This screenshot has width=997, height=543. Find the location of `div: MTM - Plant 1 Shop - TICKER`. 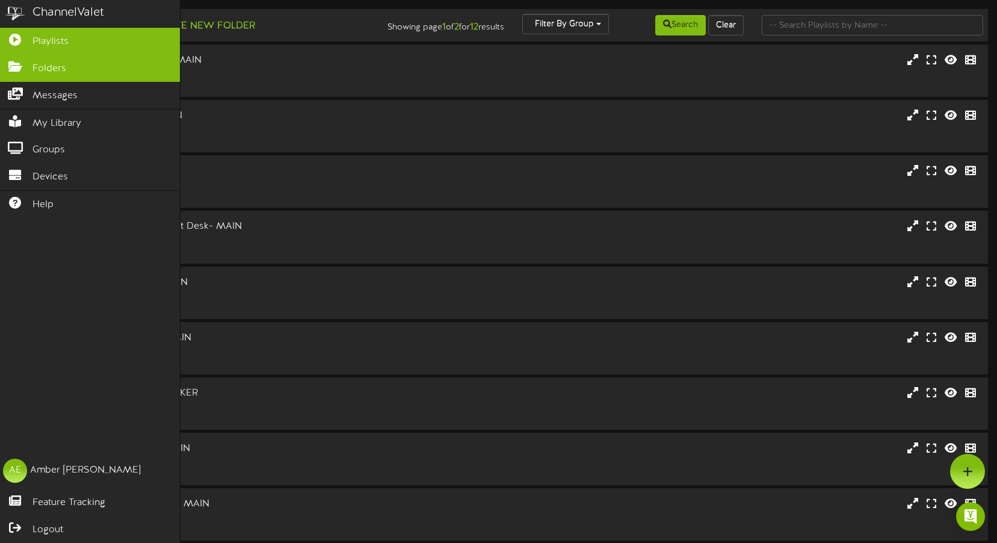

div: MTM - Plant 1 Shop - TICKER is located at coordinates (236, 393).